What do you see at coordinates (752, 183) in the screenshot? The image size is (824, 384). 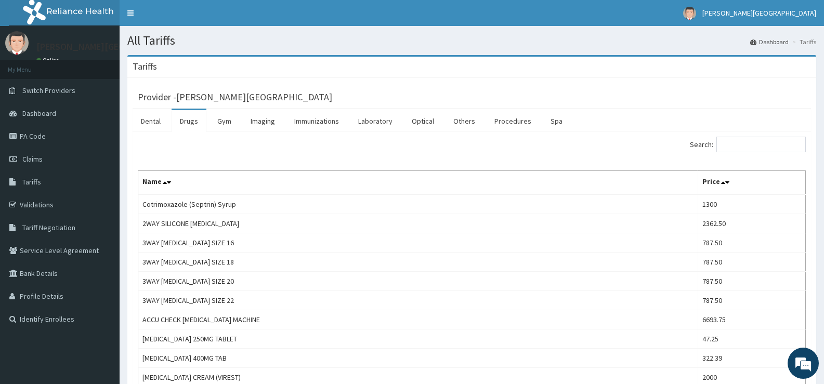 I see `th: Price` at bounding box center [752, 183].